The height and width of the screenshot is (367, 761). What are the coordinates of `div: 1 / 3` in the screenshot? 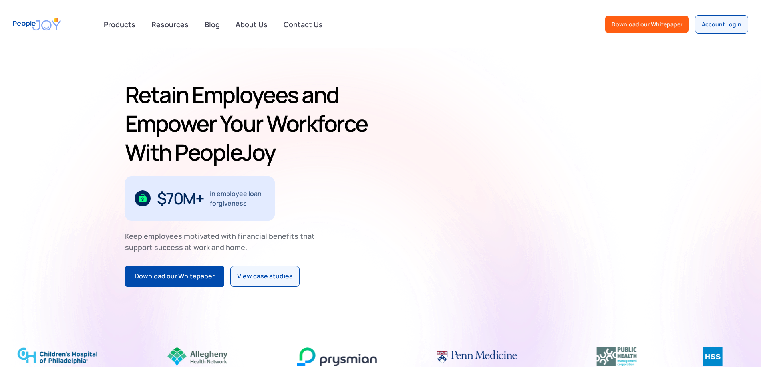 It's located at (200, 198).